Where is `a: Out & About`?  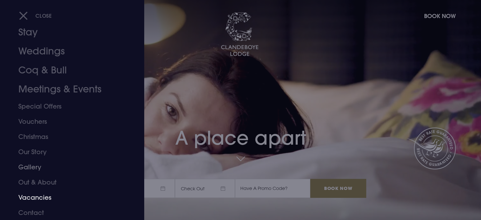
a: Out & About is located at coordinates (68, 182).